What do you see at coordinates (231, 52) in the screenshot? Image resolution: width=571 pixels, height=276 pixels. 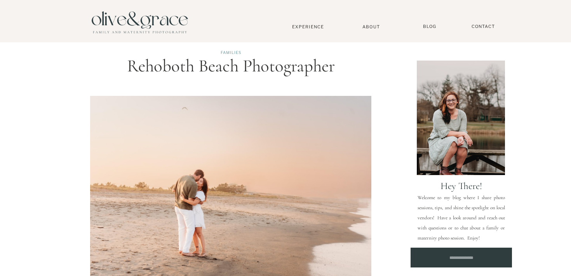 I see `a: Families` at bounding box center [231, 52].